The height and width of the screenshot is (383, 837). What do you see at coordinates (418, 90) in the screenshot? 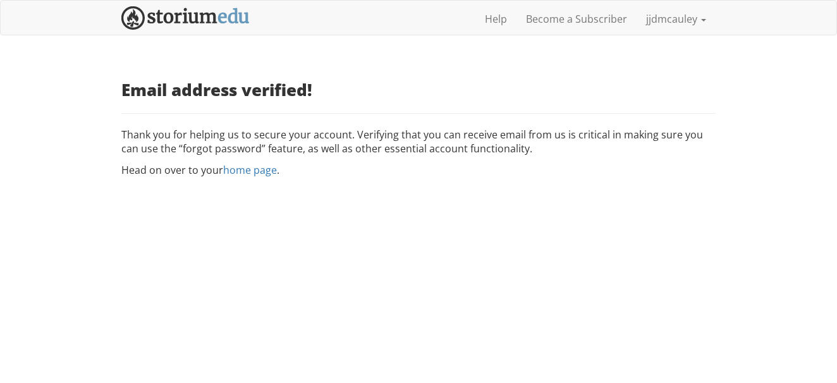
I see `h3: Email address verified!` at bounding box center [418, 90].